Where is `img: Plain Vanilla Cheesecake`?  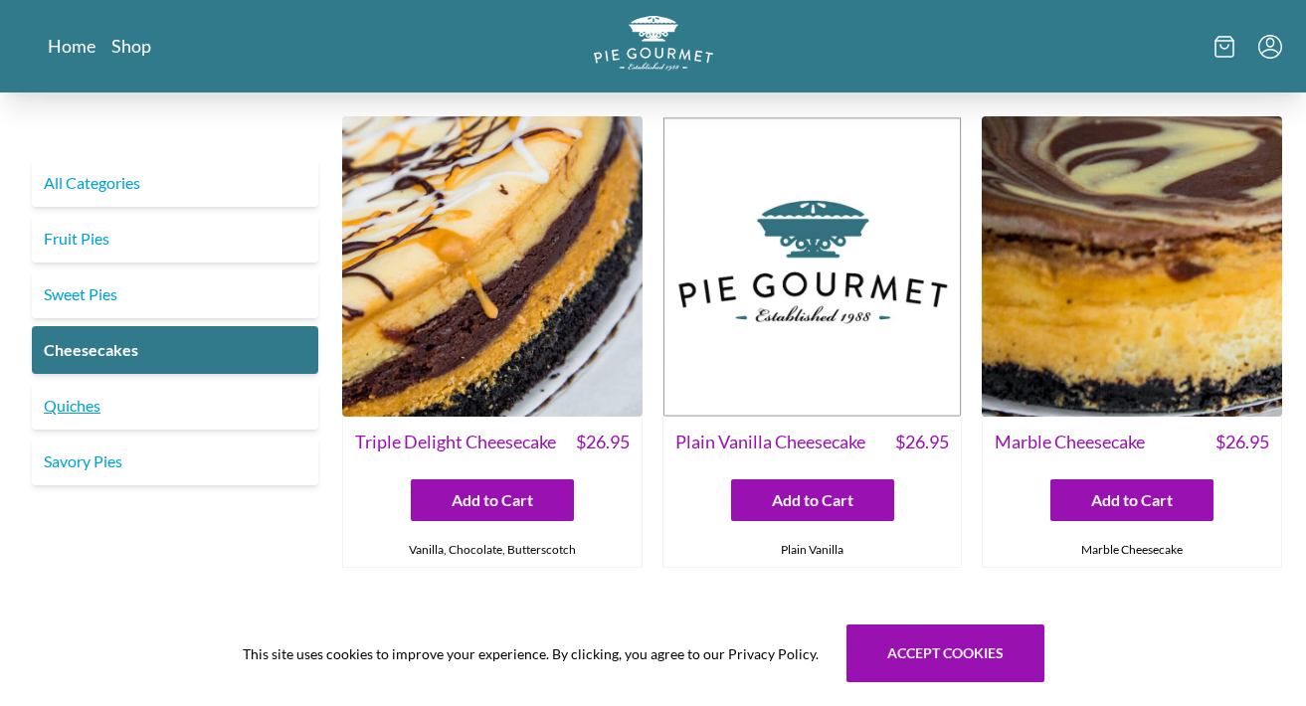 img: Plain Vanilla Cheesecake is located at coordinates (813, 267).